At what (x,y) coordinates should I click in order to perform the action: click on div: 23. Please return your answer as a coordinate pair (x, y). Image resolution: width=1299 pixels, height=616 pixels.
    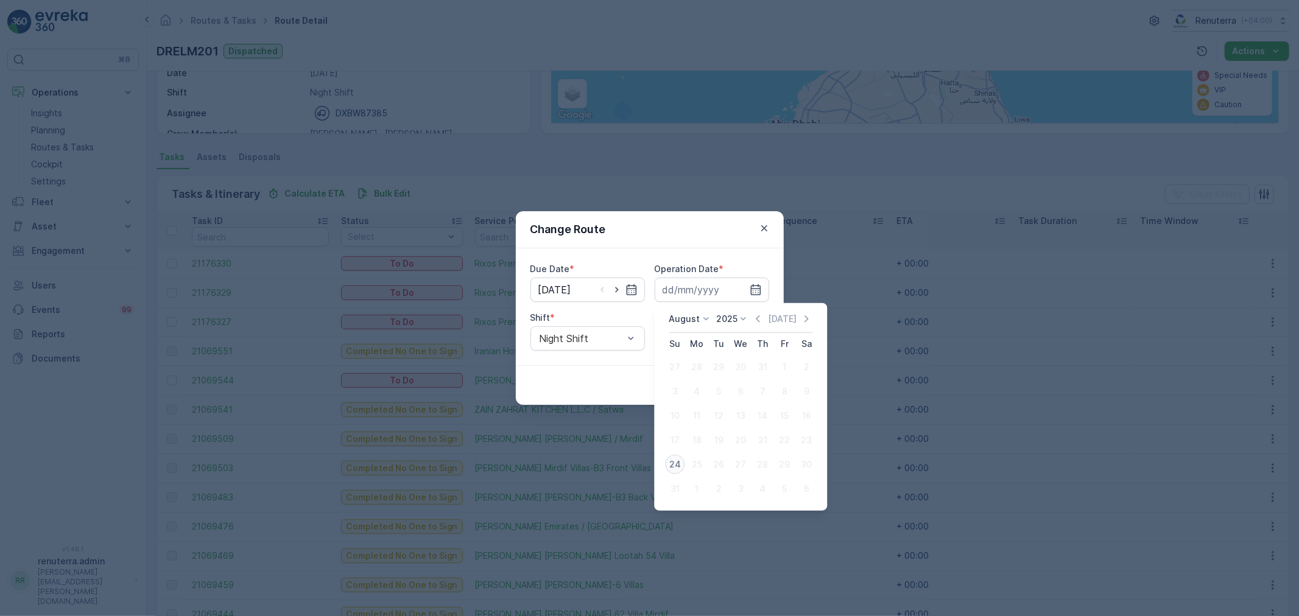
    Looking at the image, I should click on (806, 440).